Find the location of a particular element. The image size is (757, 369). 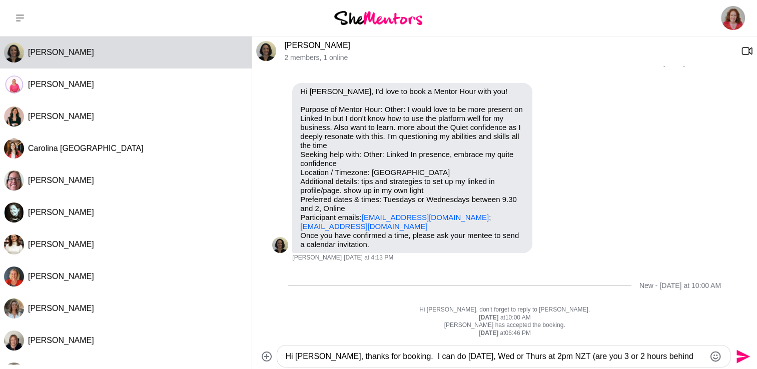

div: Ashley is located at coordinates (14, 245).